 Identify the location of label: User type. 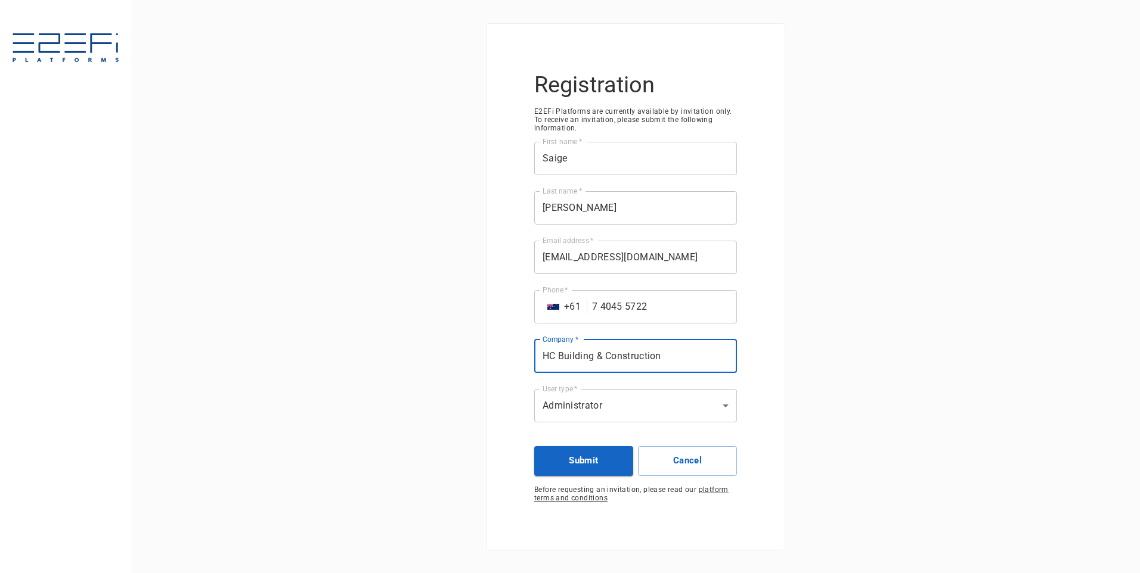
(560, 389).